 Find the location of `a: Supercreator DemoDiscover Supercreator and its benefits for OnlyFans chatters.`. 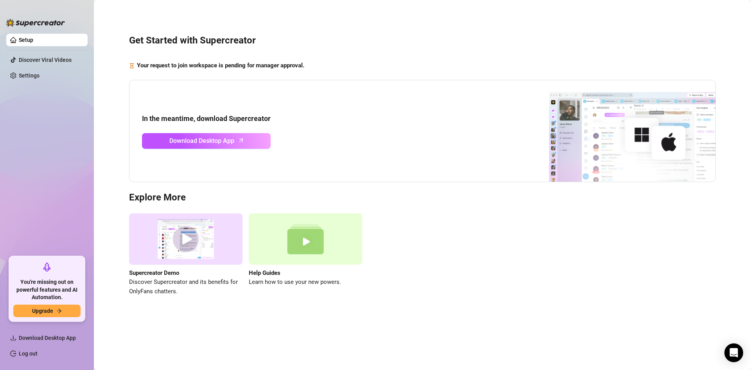

a: Supercreator DemoDiscover Supercreator and its benefits for OnlyFans chatters. is located at coordinates (186, 254).